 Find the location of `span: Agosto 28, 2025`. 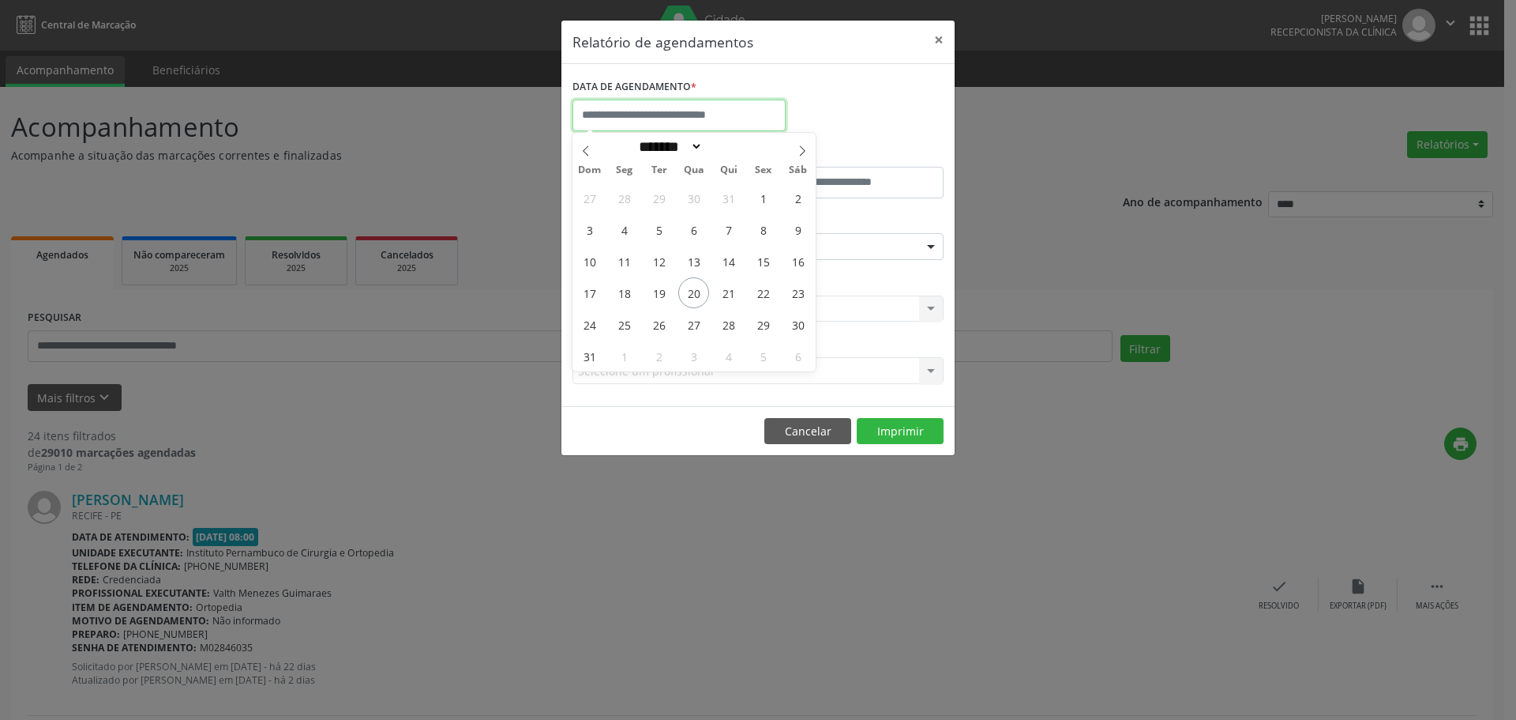

span: Agosto 28, 2025 is located at coordinates (728, 324).